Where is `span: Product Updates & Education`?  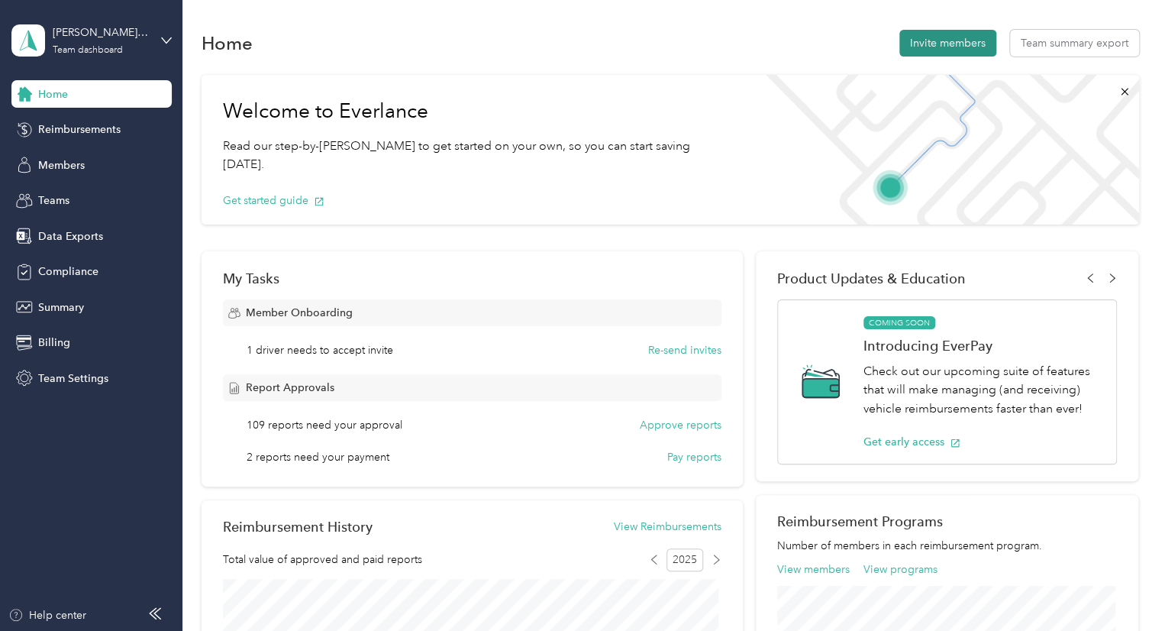
span: Product Updates & Education is located at coordinates (871, 278).